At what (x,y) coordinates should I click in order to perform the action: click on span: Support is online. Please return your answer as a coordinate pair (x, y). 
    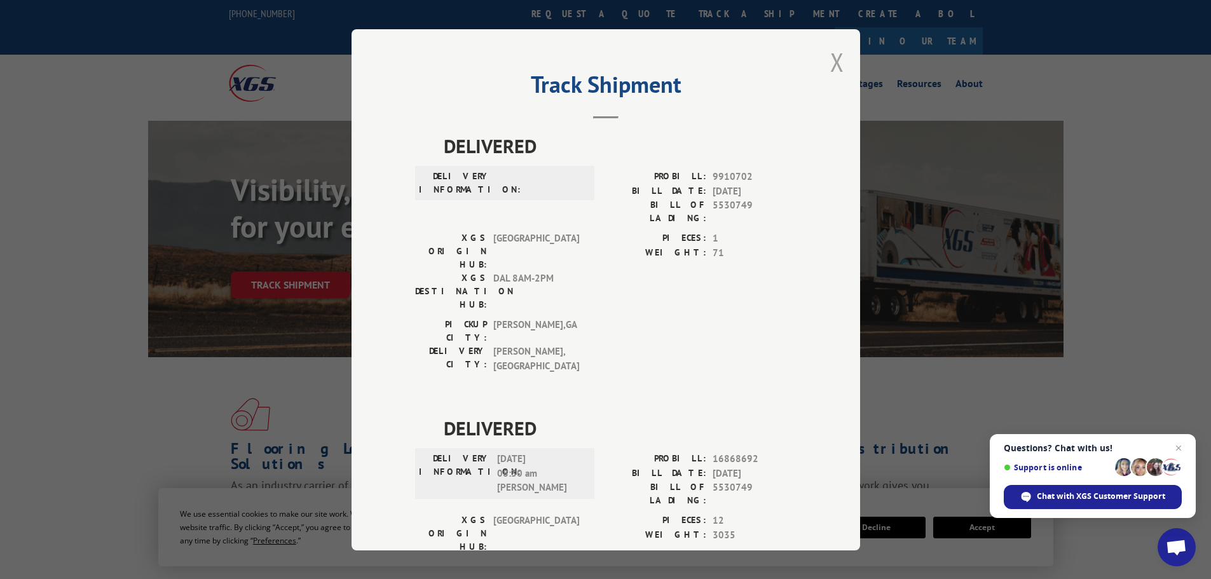
    Looking at the image, I should click on (1058, 467).